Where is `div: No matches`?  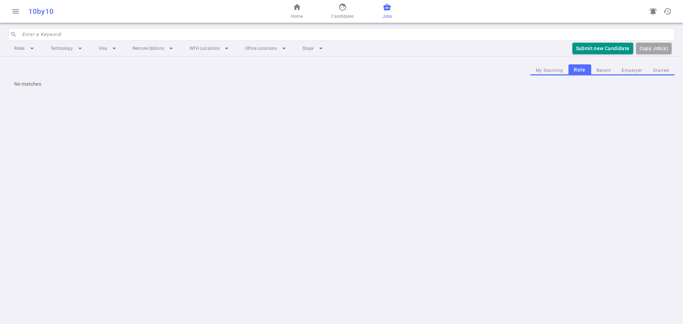
div: No matches is located at coordinates (341, 84).